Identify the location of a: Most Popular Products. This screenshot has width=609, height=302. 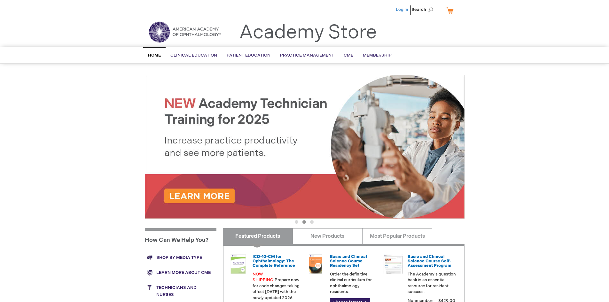
(397, 236).